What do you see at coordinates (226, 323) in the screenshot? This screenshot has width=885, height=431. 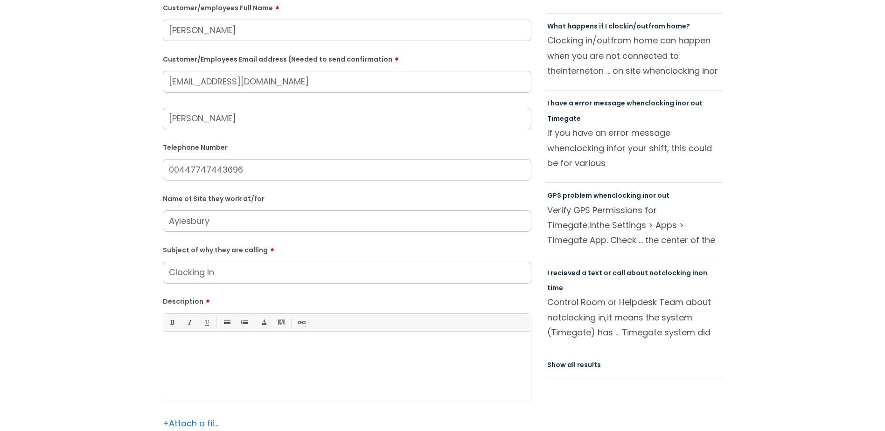 I see `a: • Unordered List (Ctrl-Shift-7)` at bounding box center [226, 323].